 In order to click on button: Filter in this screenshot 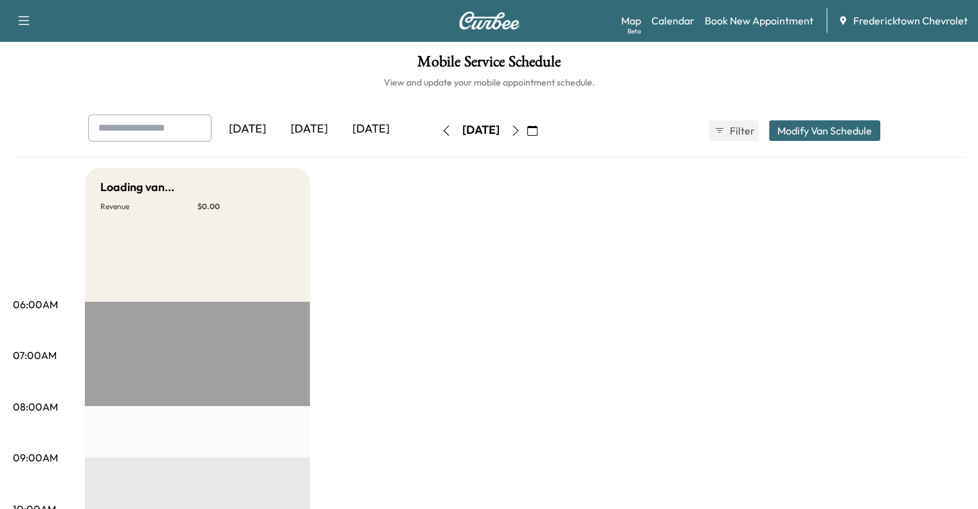, I will do `click(734, 131)`.